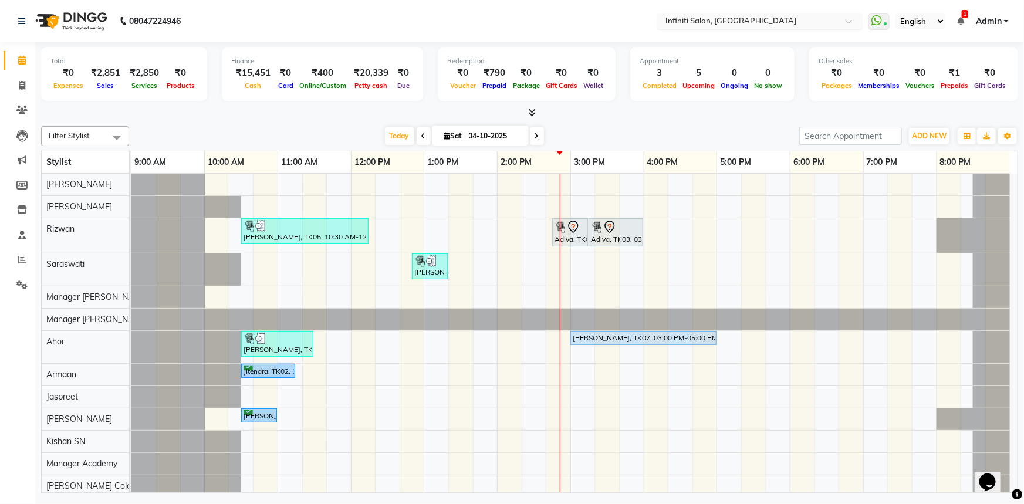 The height and width of the screenshot is (504, 1024). Describe the element at coordinates (989, 21) in the screenshot. I see `span: Admin` at that location.